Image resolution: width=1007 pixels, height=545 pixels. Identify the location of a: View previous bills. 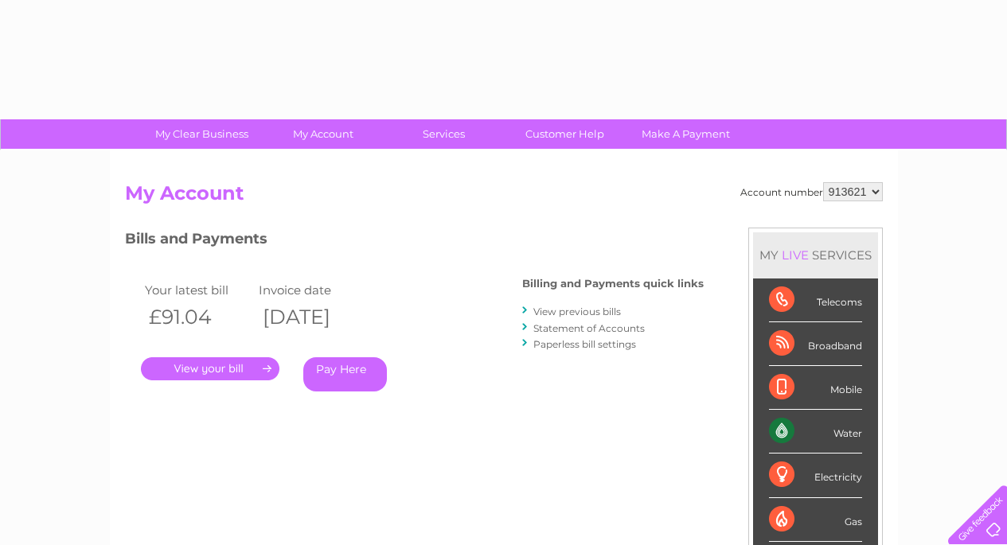
(577, 311).